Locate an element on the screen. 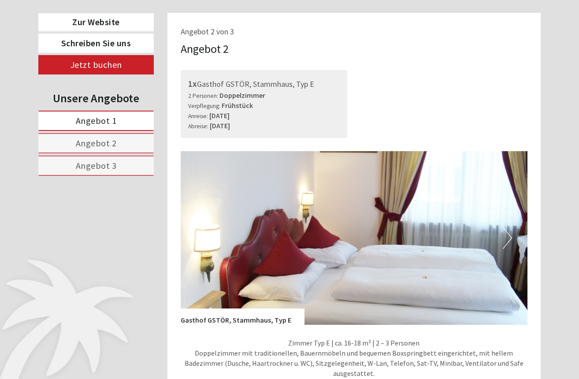  span: Angebot 3 is located at coordinates (96, 165).